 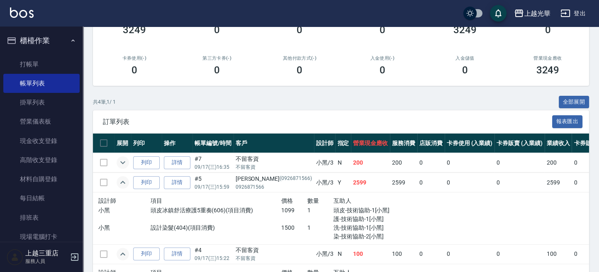 I want to click on span: 項目, so click(x=156, y=201).